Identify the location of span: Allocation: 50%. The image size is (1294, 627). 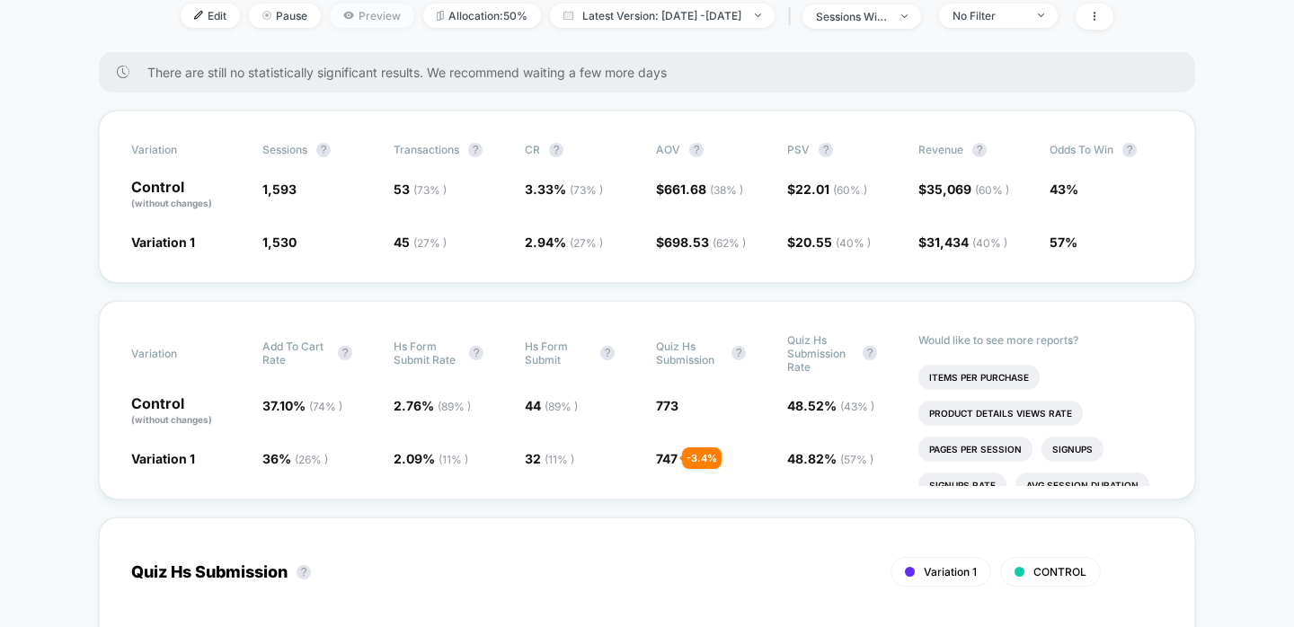
(482, 15).